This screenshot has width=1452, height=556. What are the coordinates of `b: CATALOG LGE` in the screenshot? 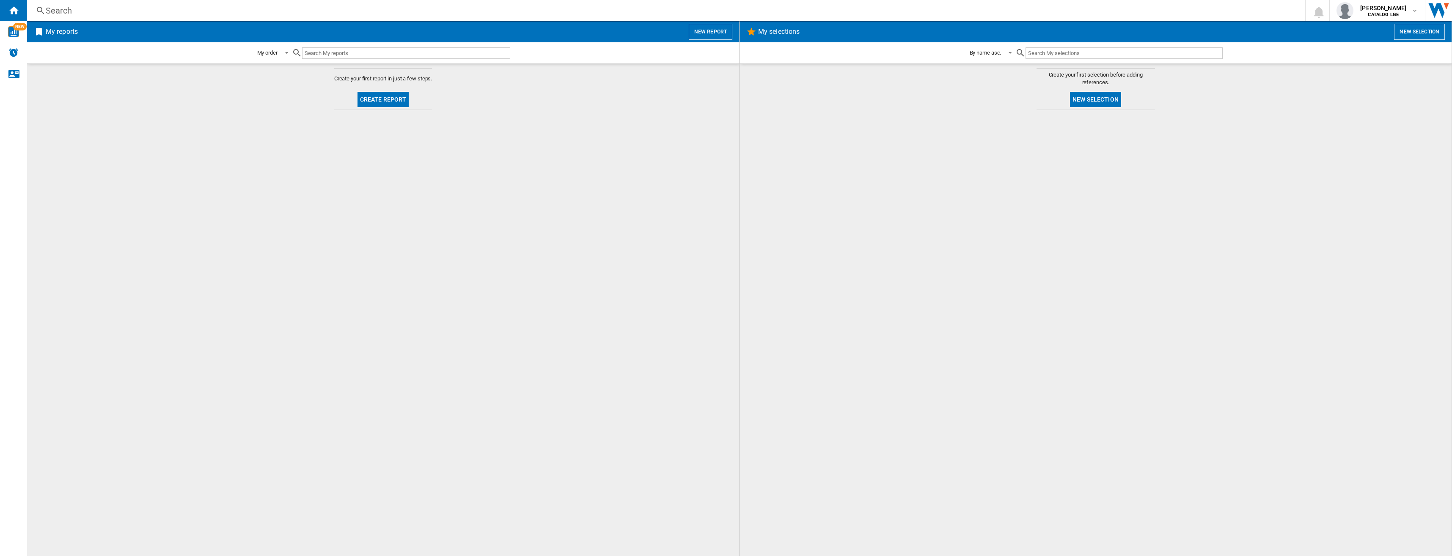 It's located at (1383, 14).